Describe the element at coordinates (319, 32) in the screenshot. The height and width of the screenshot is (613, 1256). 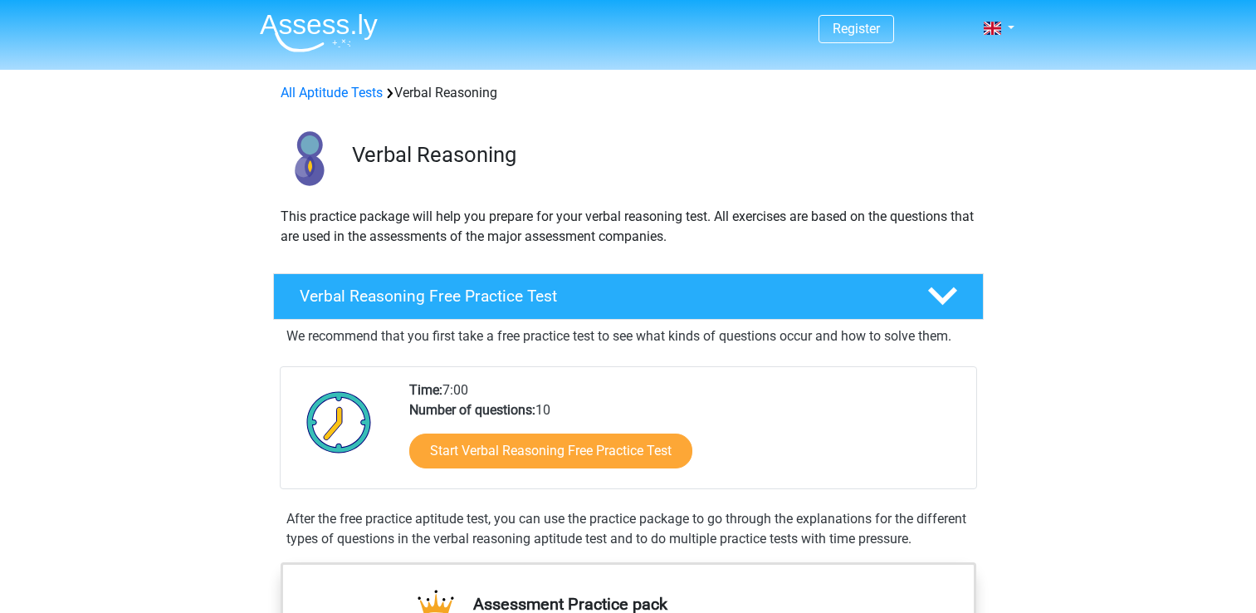
I see `img: Assessly` at that location.